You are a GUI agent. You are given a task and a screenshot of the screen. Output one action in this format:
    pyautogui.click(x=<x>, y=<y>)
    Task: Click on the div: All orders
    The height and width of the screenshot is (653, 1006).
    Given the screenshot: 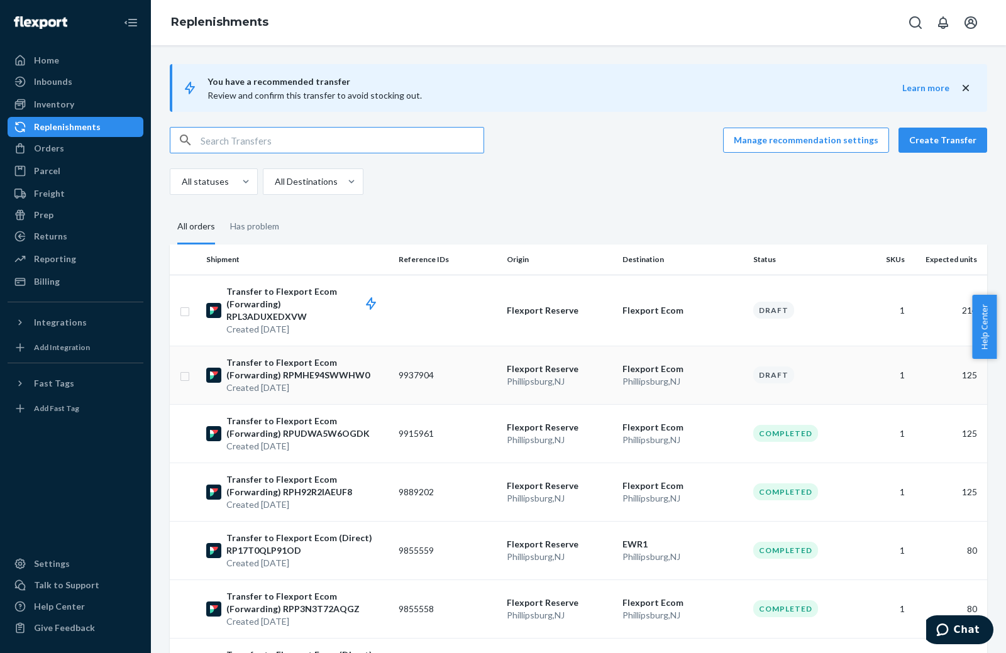 What is the action you would take?
    pyautogui.click(x=196, y=227)
    